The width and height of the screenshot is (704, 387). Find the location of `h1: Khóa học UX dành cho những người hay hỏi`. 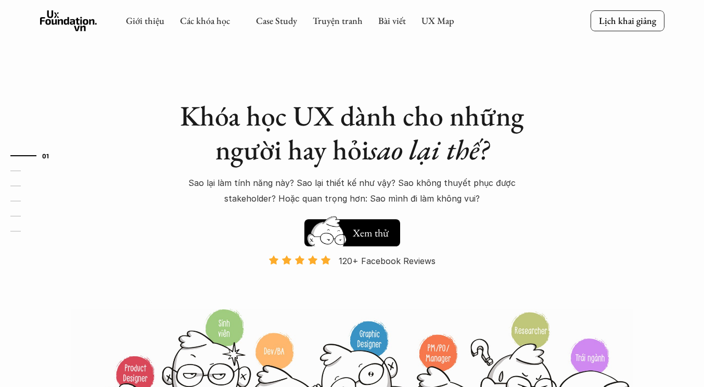

h1: Khóa học UX dành cho những người hay hỏi is located at coordinates (352, 133).